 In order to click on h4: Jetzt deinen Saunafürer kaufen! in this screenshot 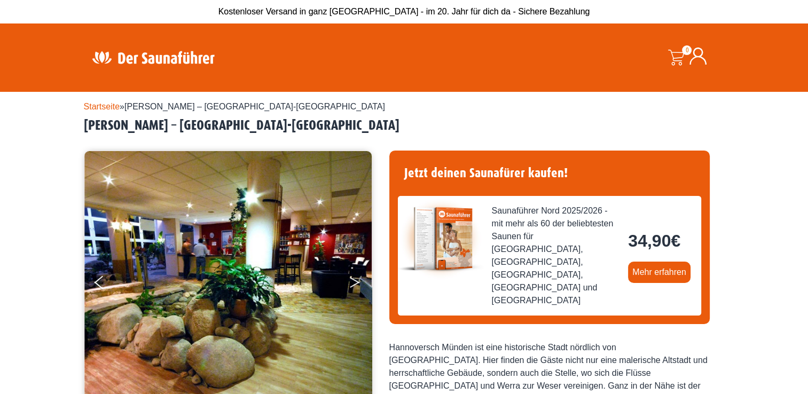, I will do `click(550, 173)`.